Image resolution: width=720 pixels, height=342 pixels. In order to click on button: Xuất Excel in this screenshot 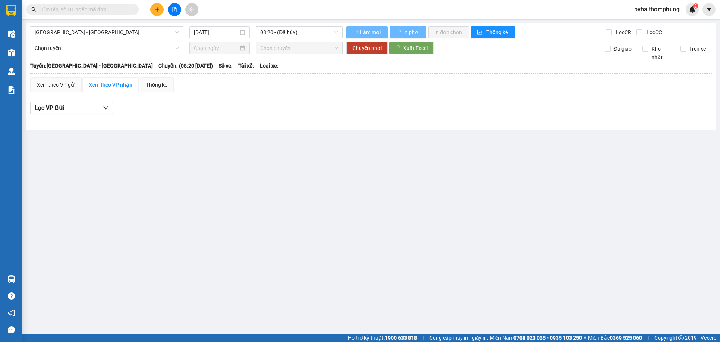, I will do `click(411, 48)`.